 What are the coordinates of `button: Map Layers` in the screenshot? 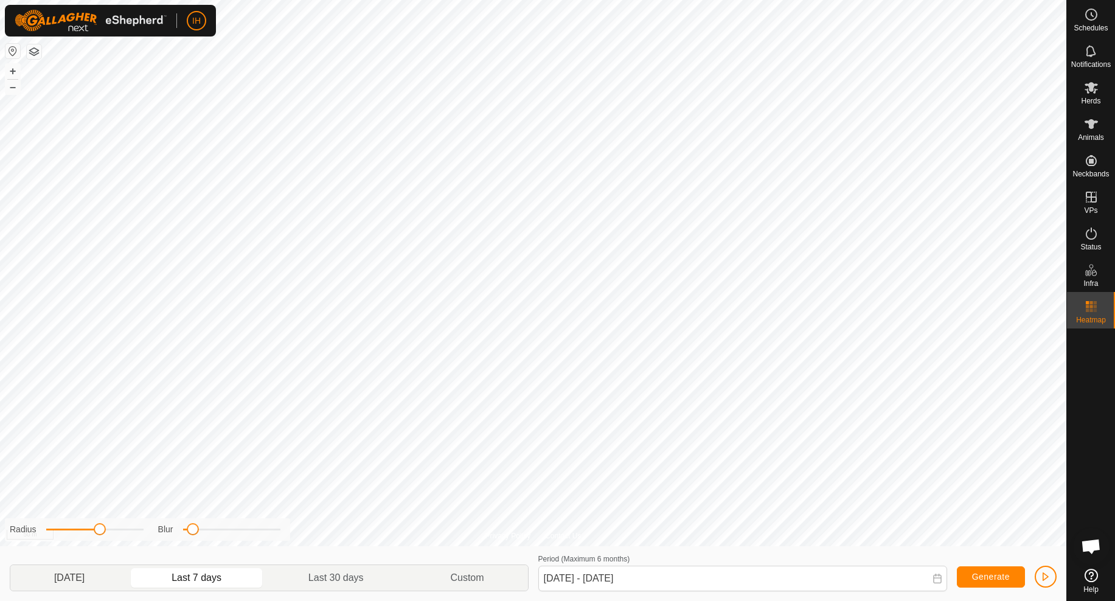 It's located at (34, 52).